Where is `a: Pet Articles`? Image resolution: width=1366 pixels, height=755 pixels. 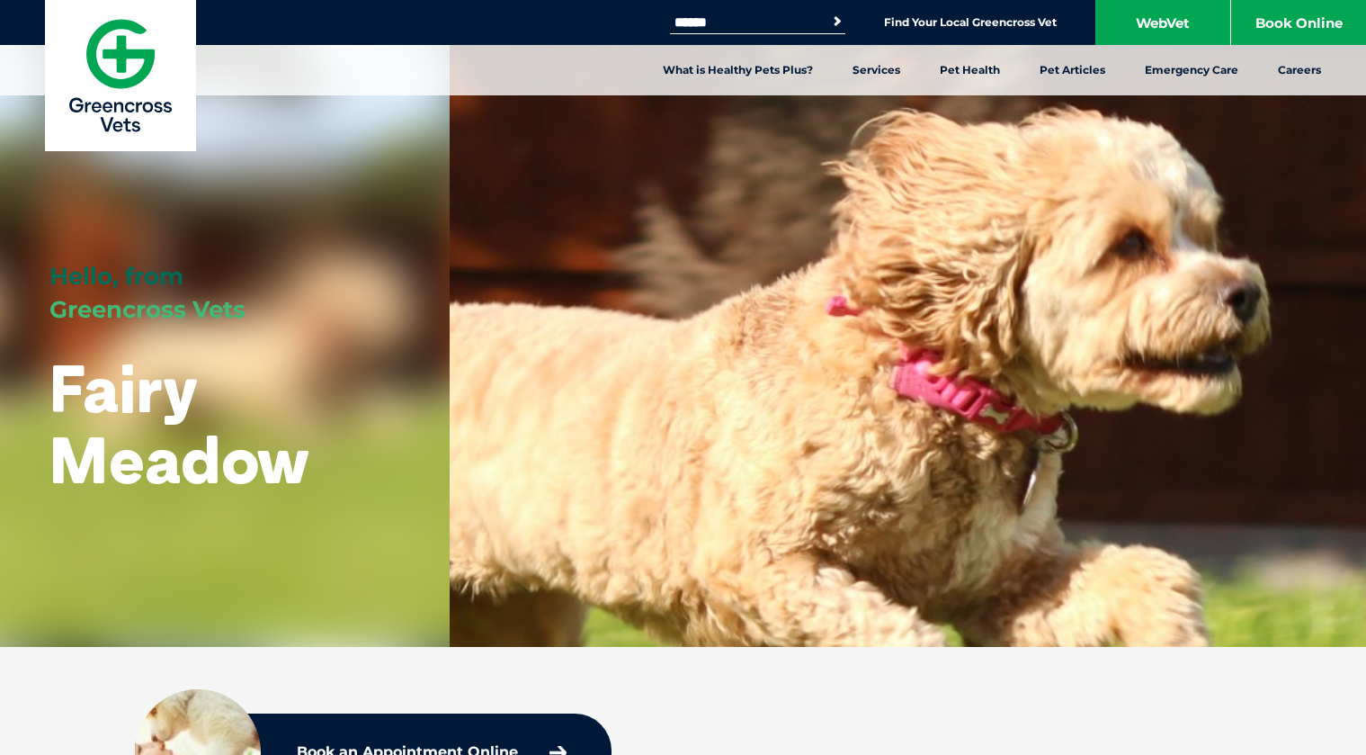
a: Pet Articles is located at coordinates (1072, 70).